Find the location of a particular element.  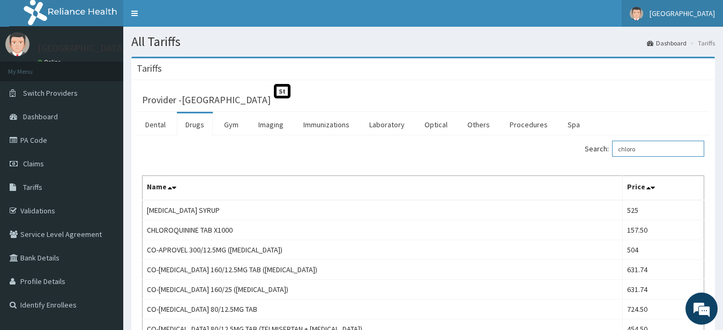

h1: All Tariffs is located at coordinates (423, 42).